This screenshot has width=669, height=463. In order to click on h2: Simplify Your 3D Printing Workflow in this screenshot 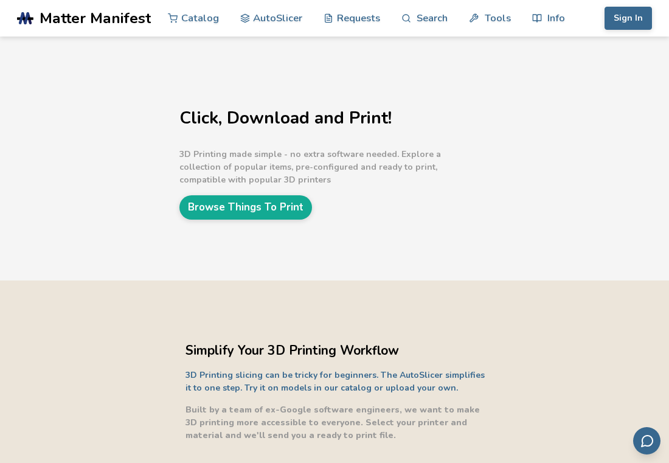, I will do `click(338, 350)`.